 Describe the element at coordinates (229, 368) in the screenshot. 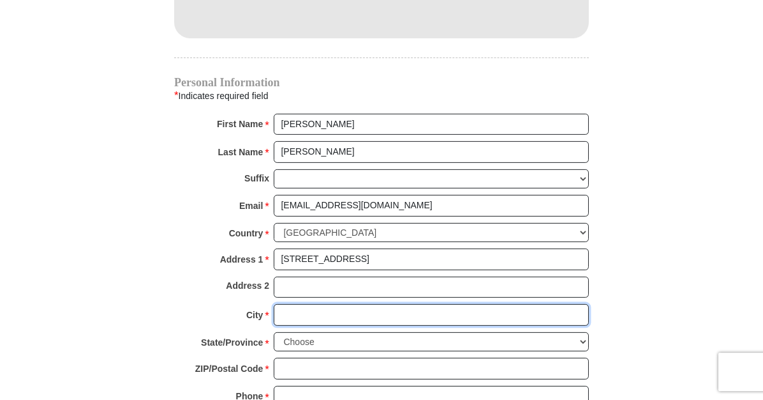

I see `strong: ZIP/Postal Code` at that location.